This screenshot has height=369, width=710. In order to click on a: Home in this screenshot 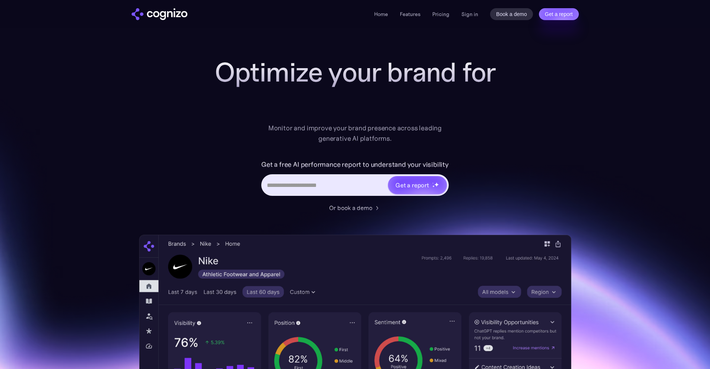, I will do `click(381, 14)`.